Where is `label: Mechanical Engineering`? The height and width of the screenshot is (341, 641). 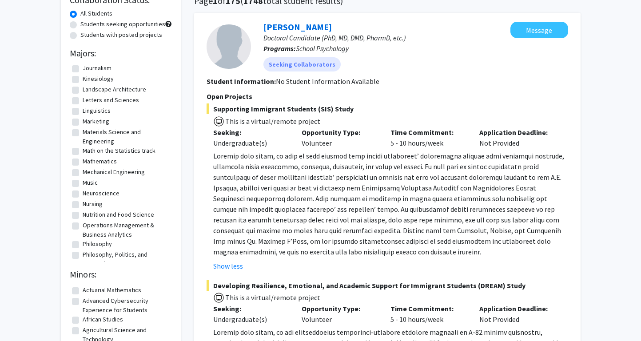 label: Mechanical Engineering is located at coordinates (114, 172).